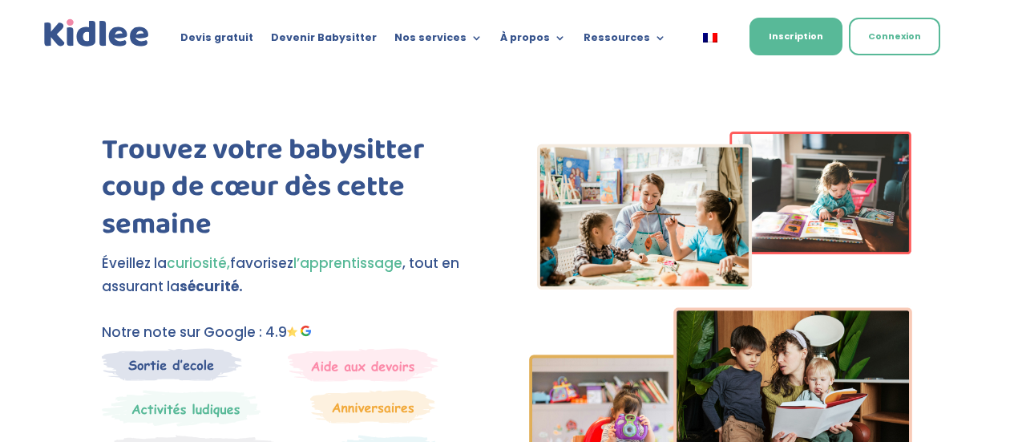 Image resolution: width=1014 pixels, height=442 pixels. I want to click on img: Mercredi, so click(181, 408).